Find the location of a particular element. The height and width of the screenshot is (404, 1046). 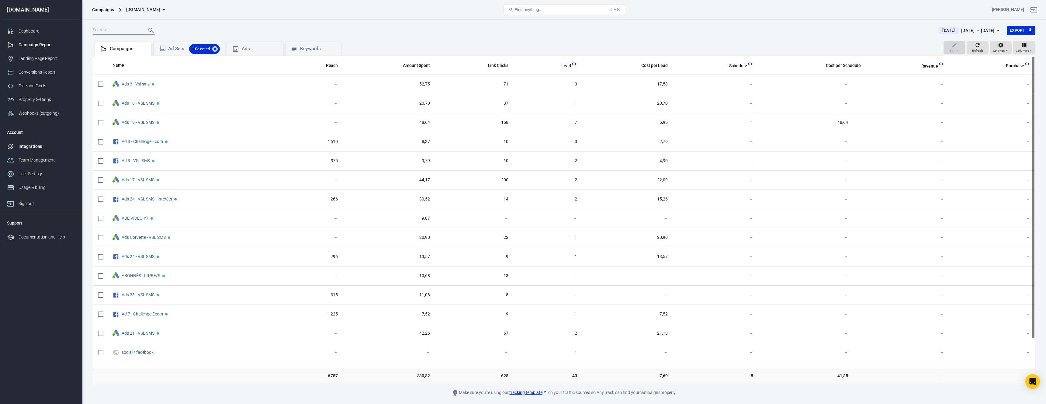

span: social / facebook is located at coordinates (138, 352).